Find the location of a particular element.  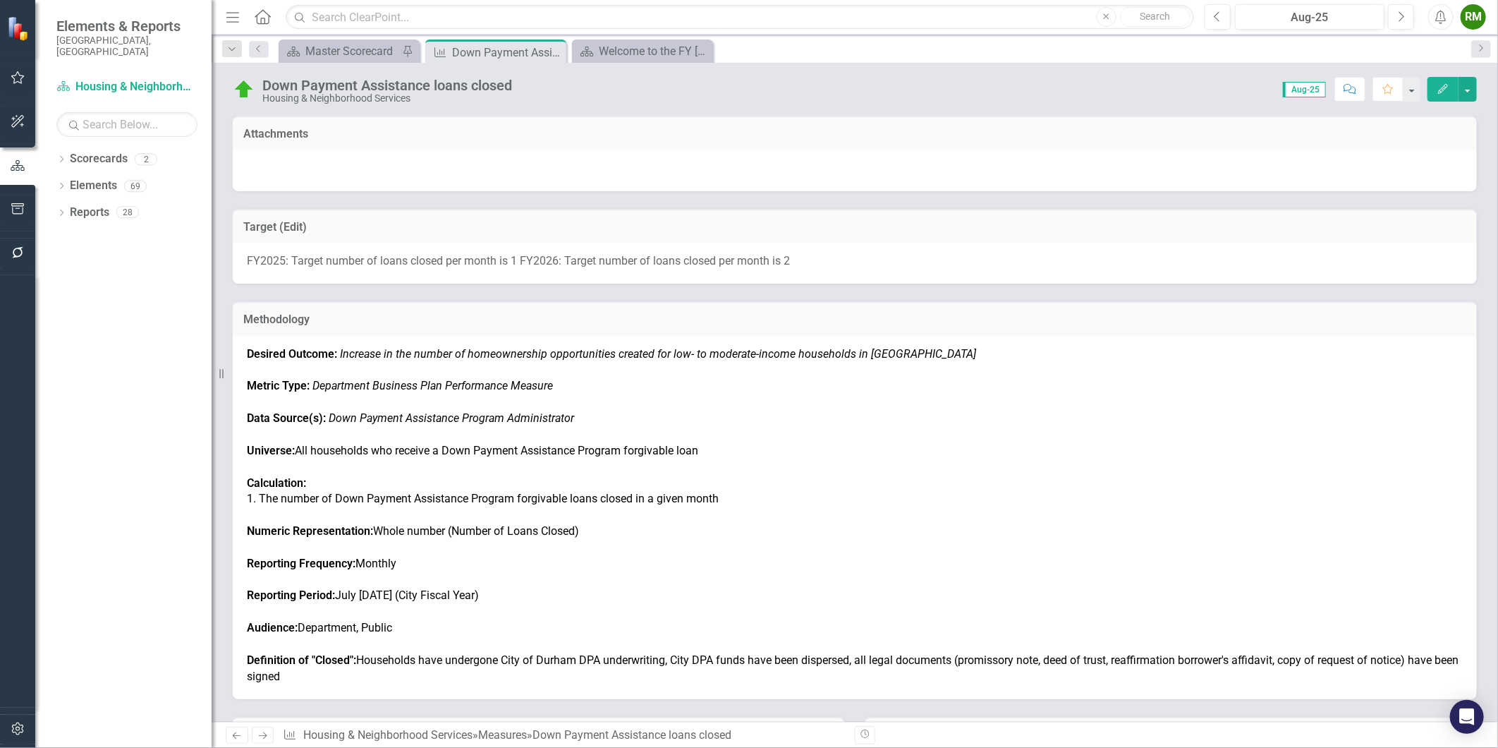

div: 28 is located at coordinates (128, 212).